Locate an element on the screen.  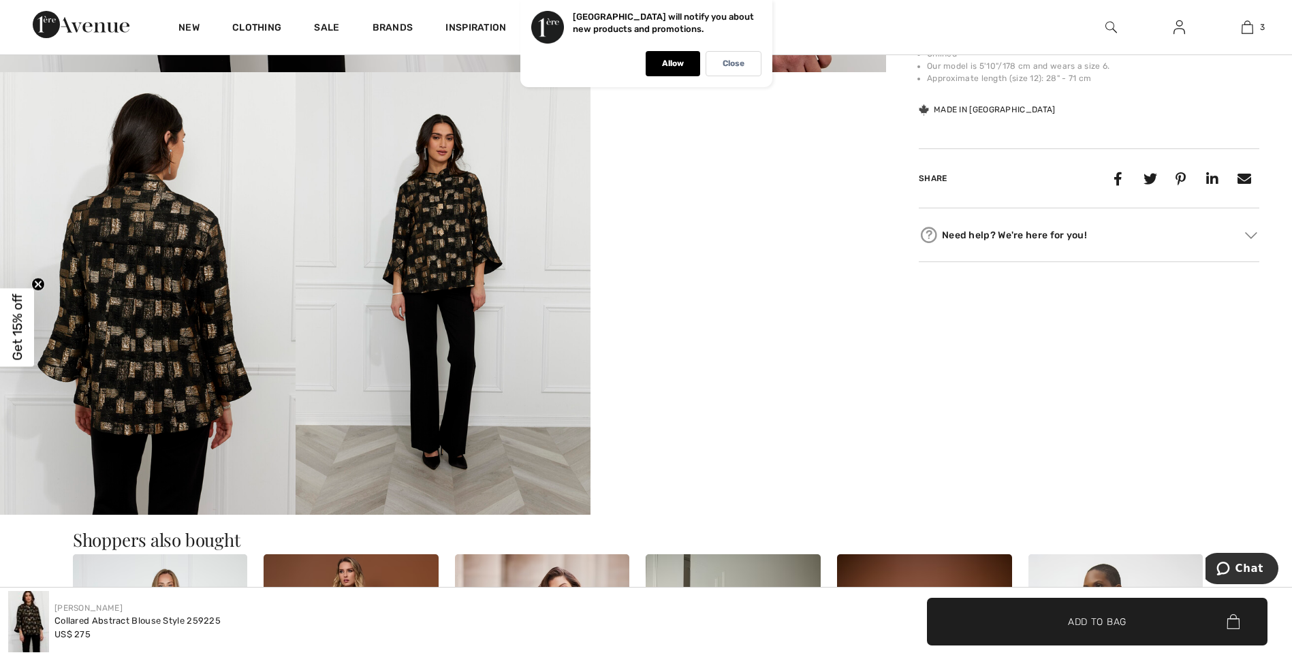
img: search the website is located at coordinates (1111, 27).